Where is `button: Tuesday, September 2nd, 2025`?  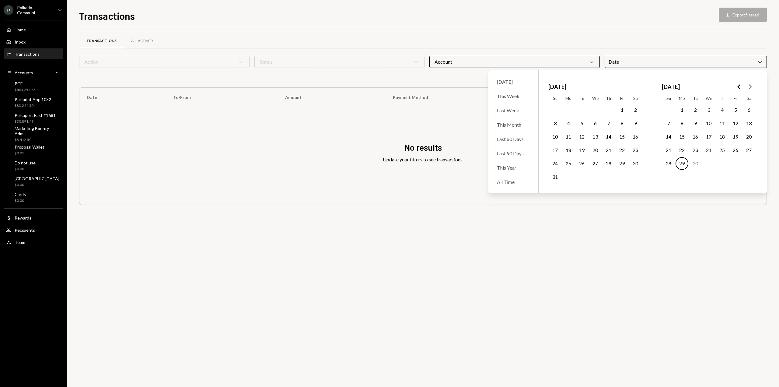
button: Tuesday, September 2nd, 2025 is located at coordinates (695, 110).